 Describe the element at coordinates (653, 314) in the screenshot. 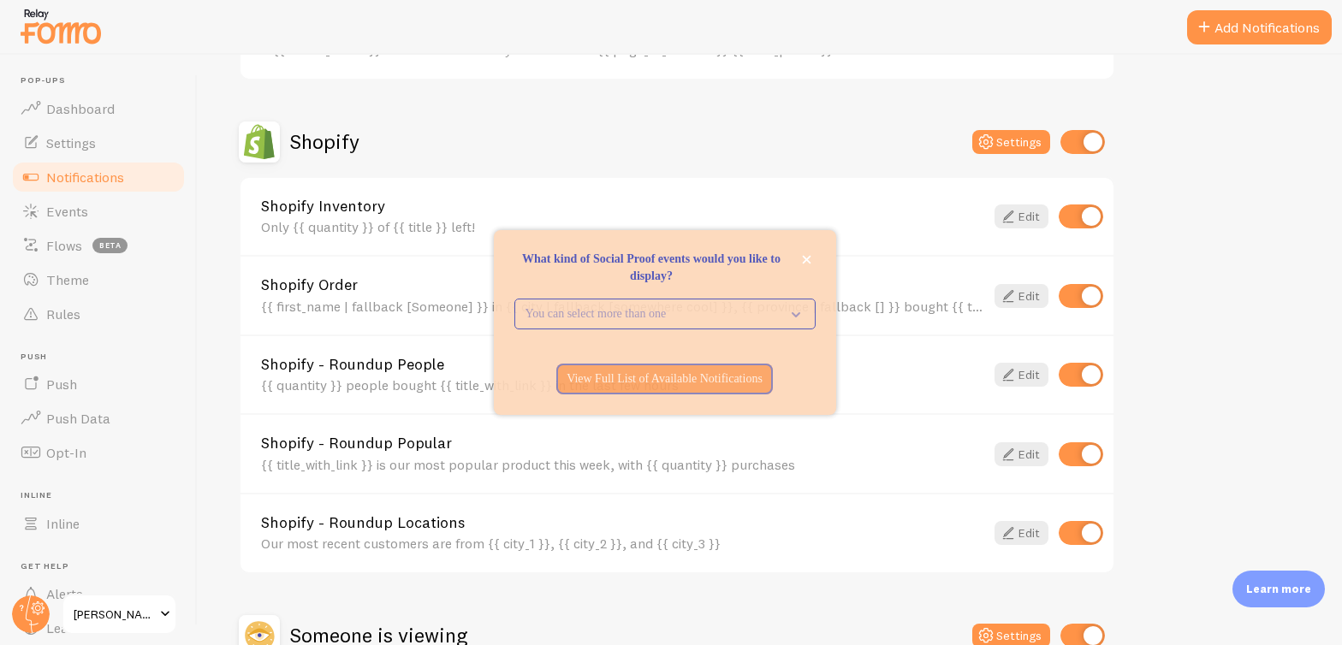

I see `p: You can select more than one` at that location.